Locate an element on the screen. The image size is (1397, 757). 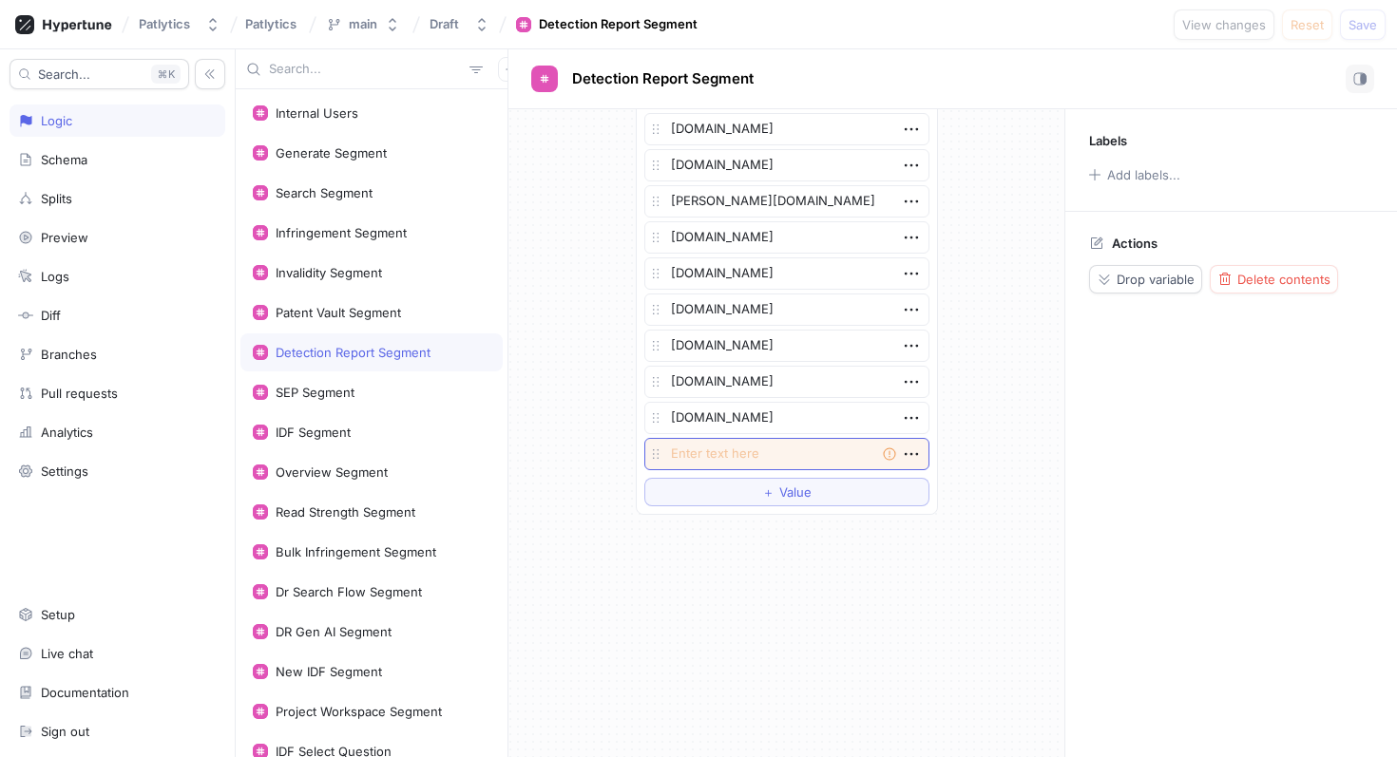
div: IDF Segment is located at coordinates (313, 432).